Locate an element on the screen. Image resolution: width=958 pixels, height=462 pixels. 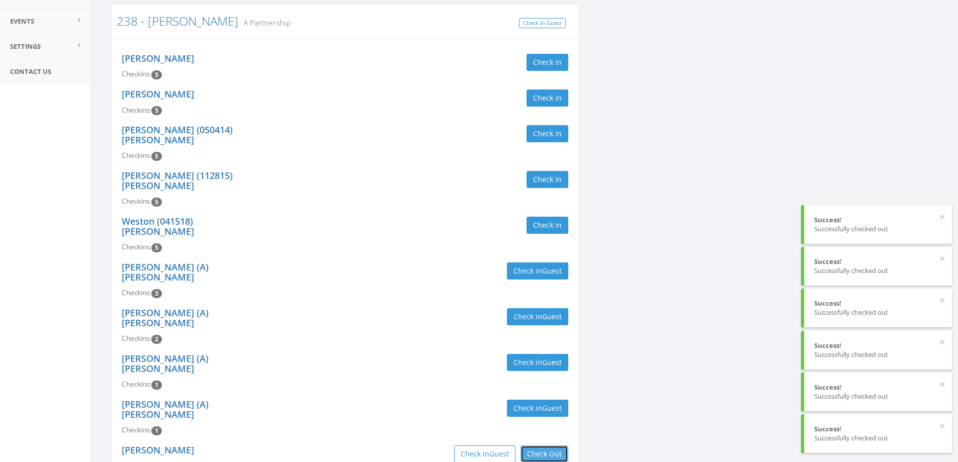
small: A Partnership is located at coordinates (265, 23).